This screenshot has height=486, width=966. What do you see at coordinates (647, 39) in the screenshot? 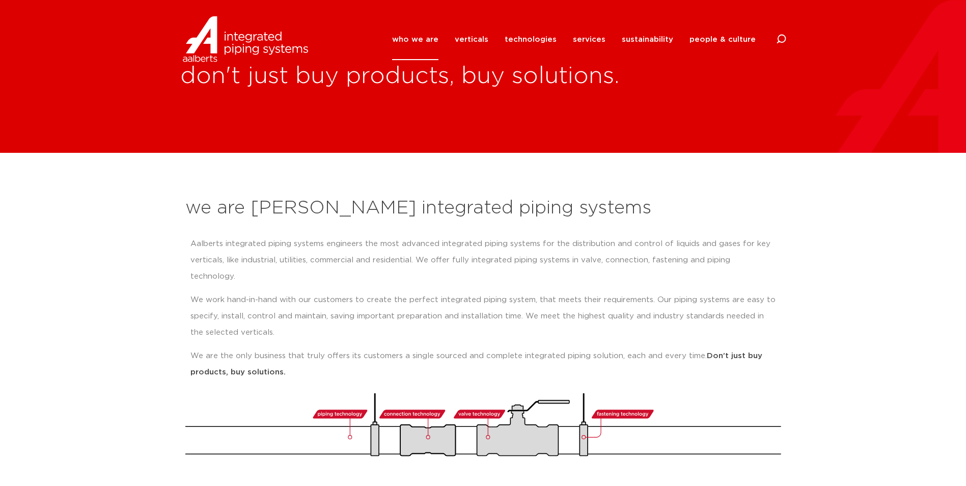
I see `a: sustainability` at bounding box center [647, 39].